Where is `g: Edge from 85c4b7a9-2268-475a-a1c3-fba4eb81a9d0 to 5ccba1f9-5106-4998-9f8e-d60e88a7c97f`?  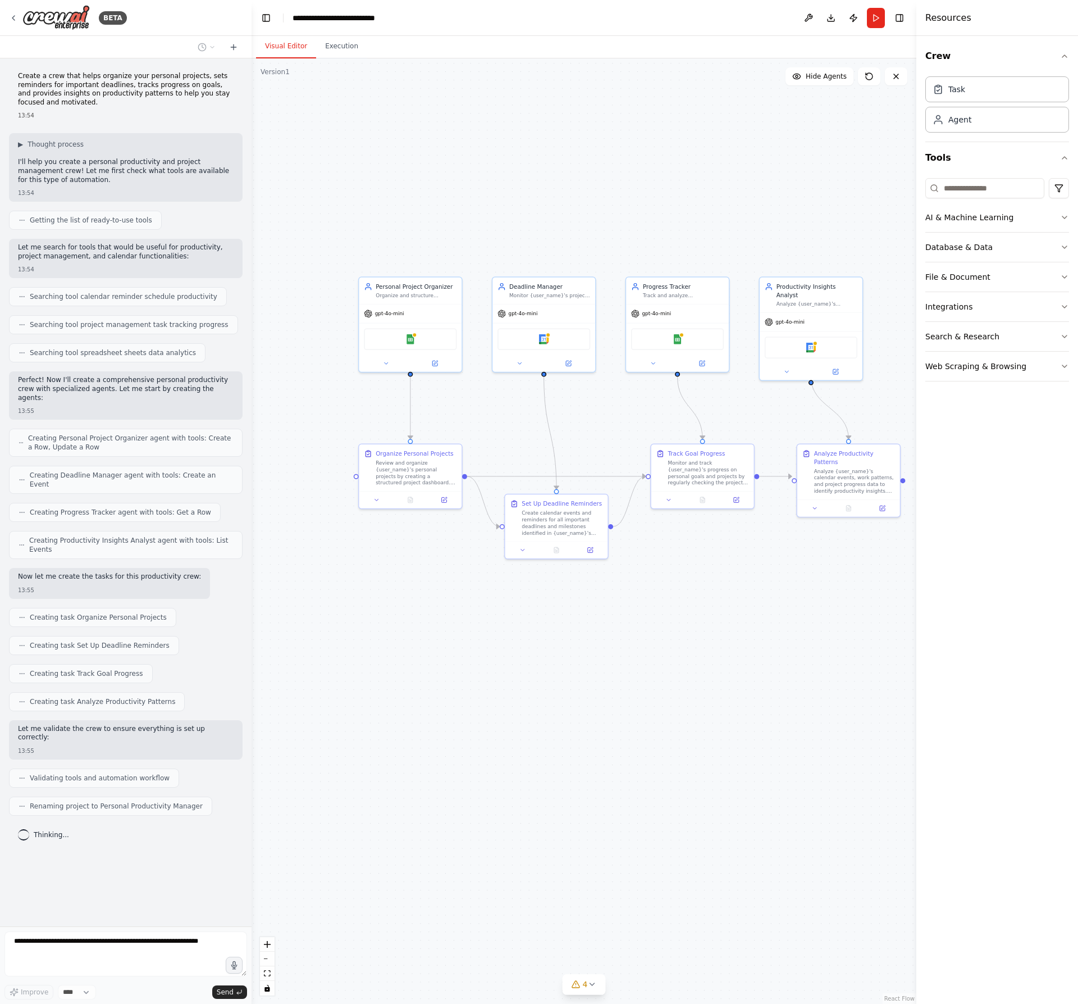 g: Edge from 85c4b7a9-2268-475a-a1c3-fba4eb81a9d0 to 5ccba1f9-5106-4998-9f8e-d60e88a7c97f is located at coordinates (630, 501).